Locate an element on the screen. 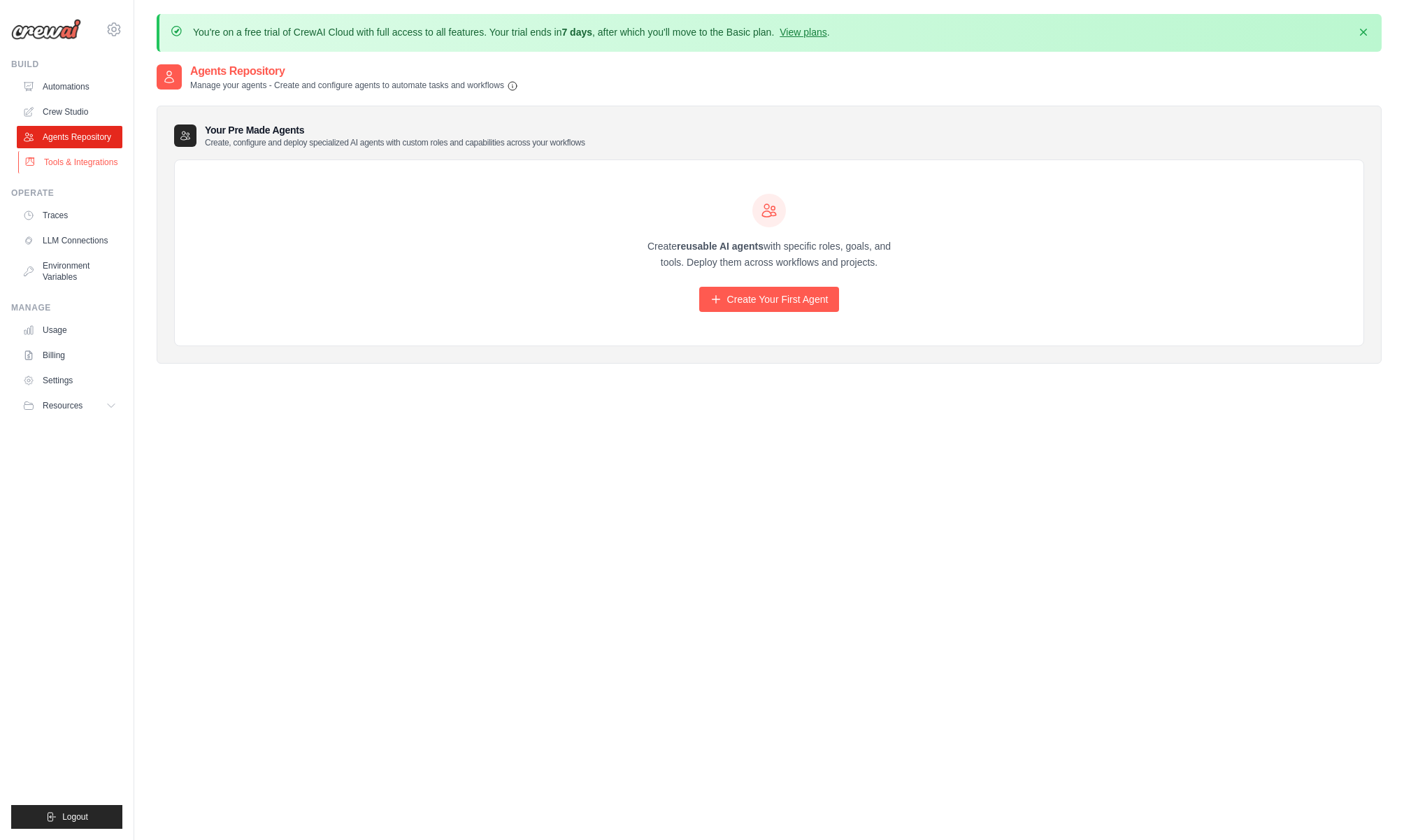 The height and width of the screenshot is (840, 1404). button: Resources is located at coordinates (69, 405).